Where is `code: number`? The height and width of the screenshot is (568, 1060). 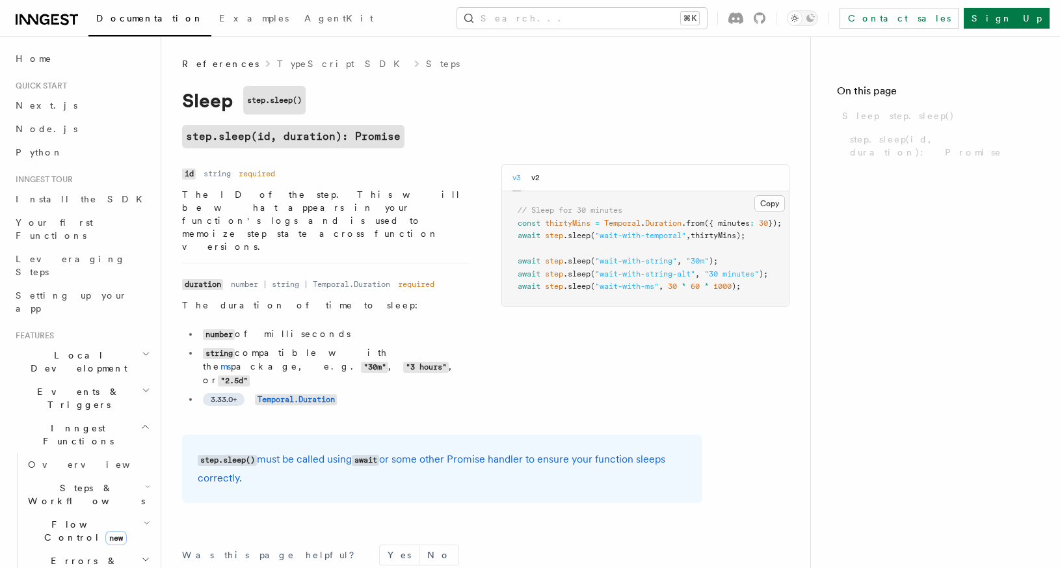 code: number is located at coordinates (219, 334).